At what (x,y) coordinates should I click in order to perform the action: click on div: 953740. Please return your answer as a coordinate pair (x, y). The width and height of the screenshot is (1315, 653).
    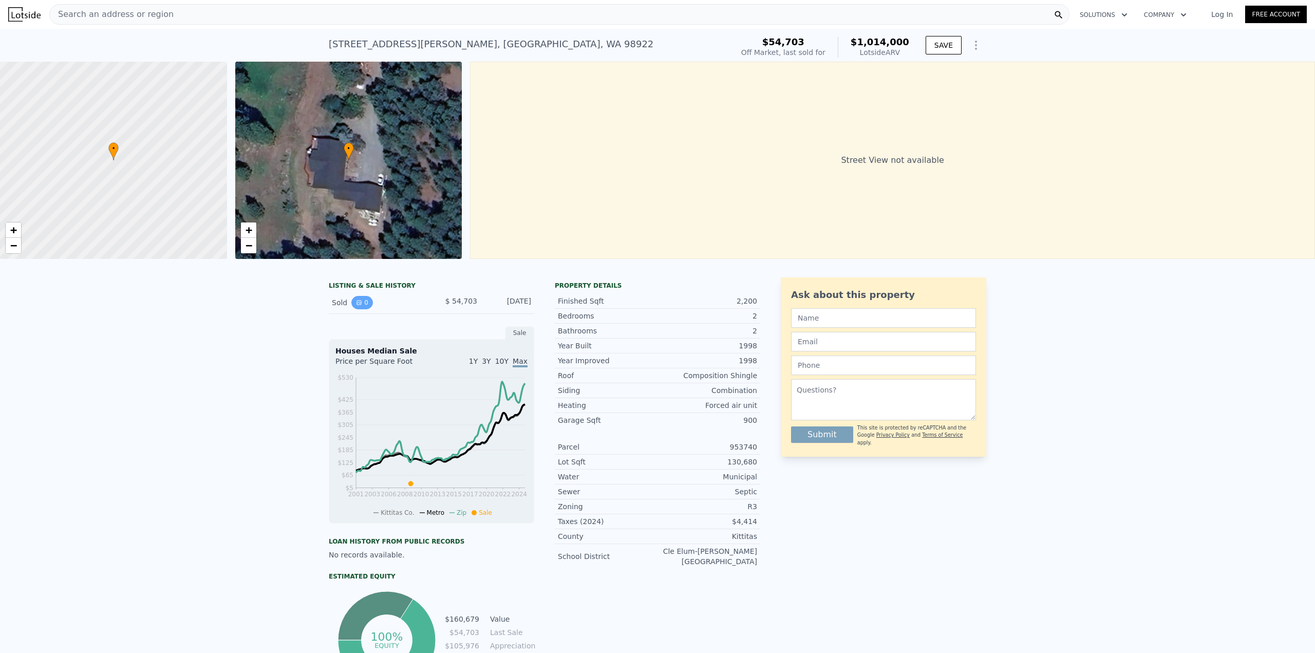
    Looking at the image, I should click on (707, 447).